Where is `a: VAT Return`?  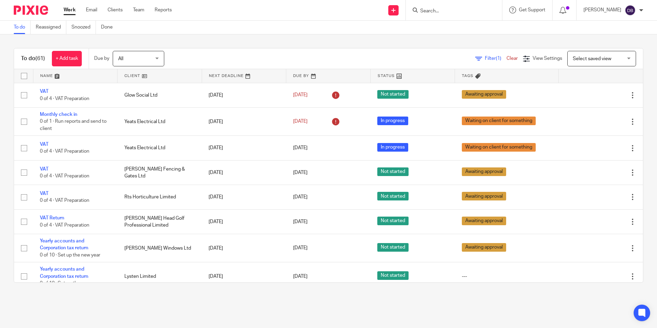
a: VAT Return is located at coordinates (52, 218).